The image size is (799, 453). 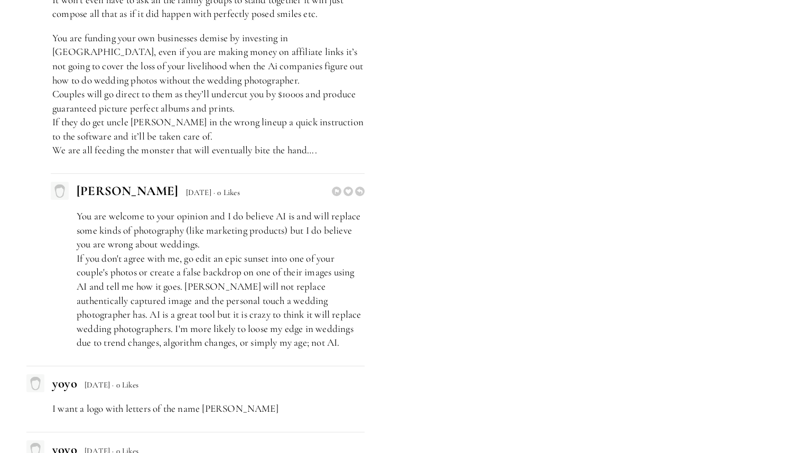 I want to click on p: You are welcome to your opinion and I do believe AI is and will replace some kinds of photography..., so click(x=220, y=280).